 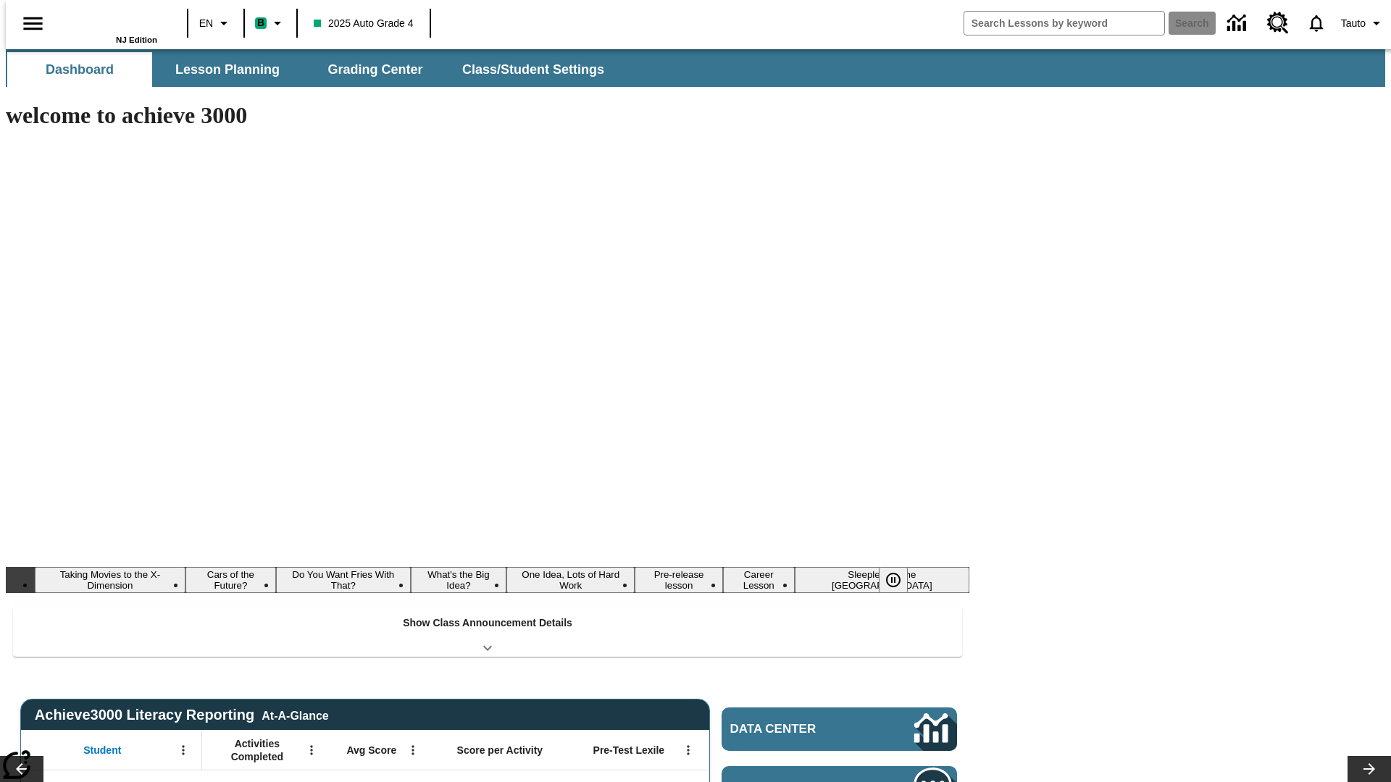 I want to click on h1: welcome to achieve 3000, so click(x=488, y=115).